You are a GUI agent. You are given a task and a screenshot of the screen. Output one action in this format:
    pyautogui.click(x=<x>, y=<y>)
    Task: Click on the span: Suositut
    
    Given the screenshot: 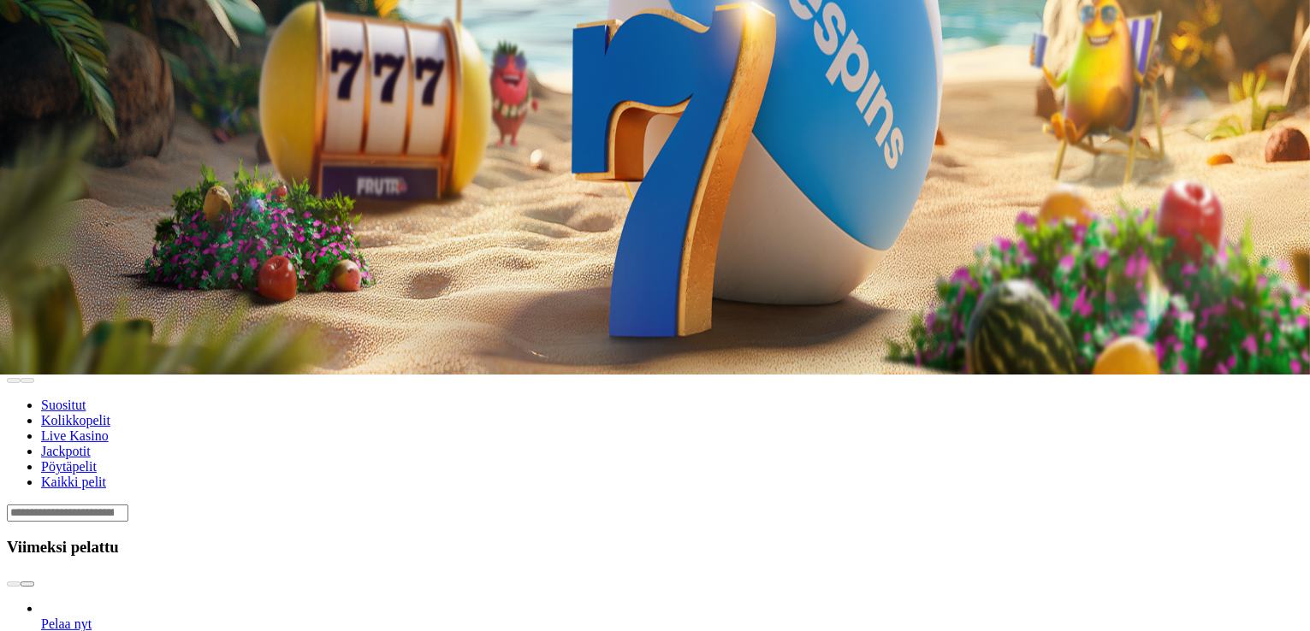 What is the action you would take?
    pyautogui.click(x=63, y=405)
    